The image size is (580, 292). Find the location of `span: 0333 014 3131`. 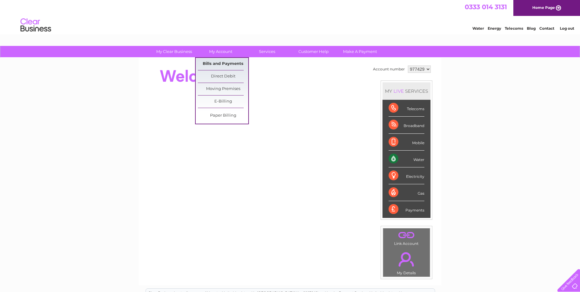

span: 0333 014 3131 is located at coordinates (486, 7).